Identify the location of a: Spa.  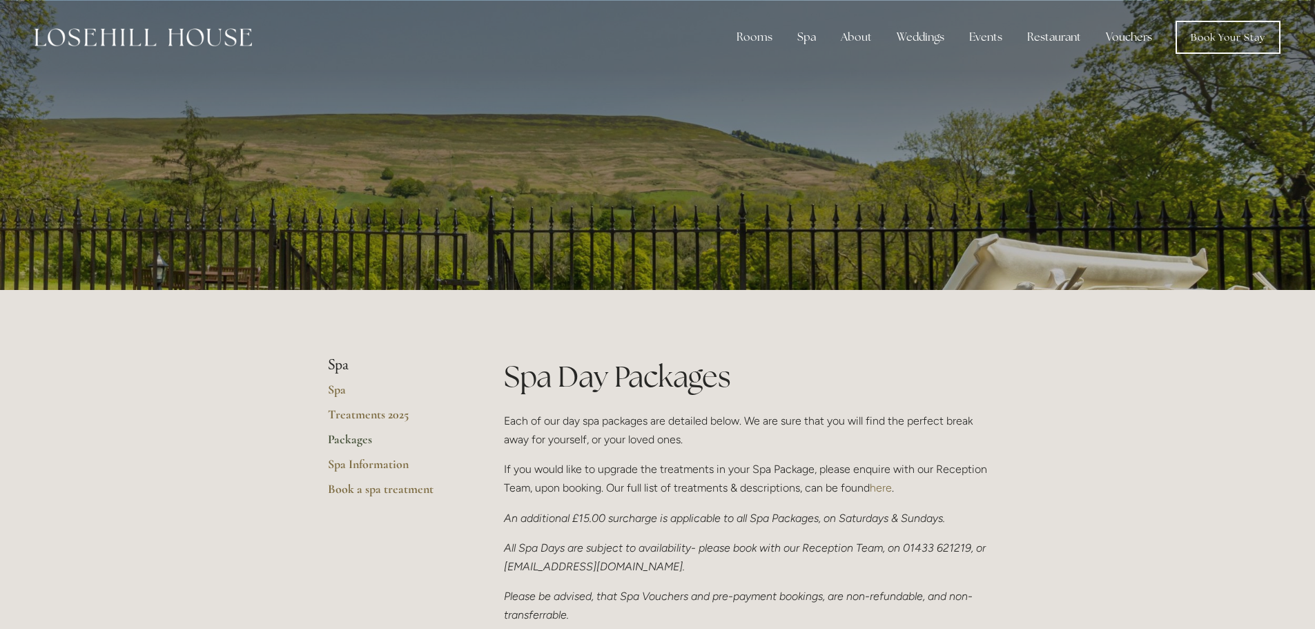
(394, 394).